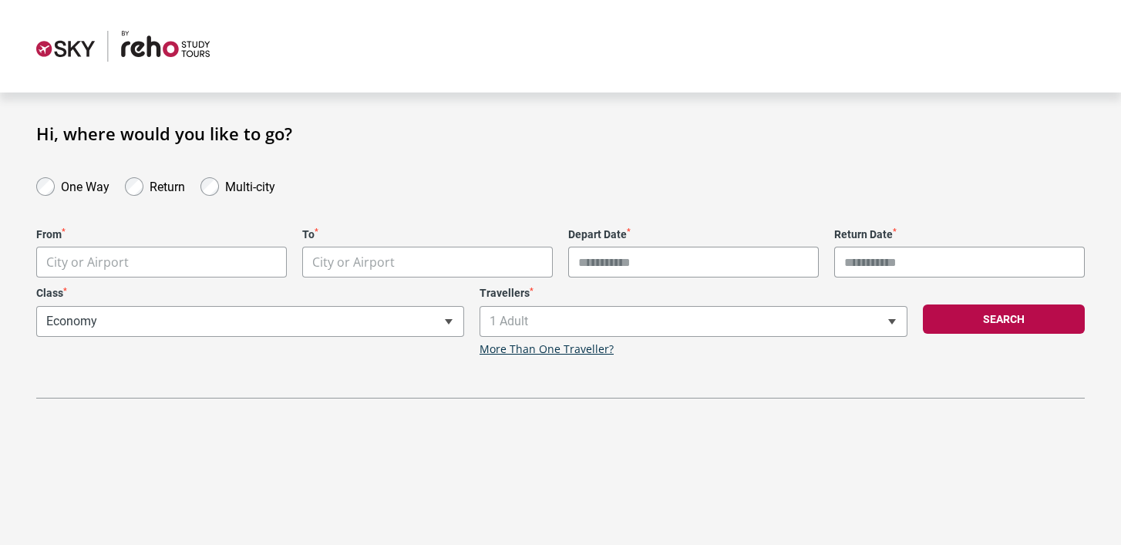 This screenshot has width=1121, height=545. I want to click on span: Economy, so click(250, 321).